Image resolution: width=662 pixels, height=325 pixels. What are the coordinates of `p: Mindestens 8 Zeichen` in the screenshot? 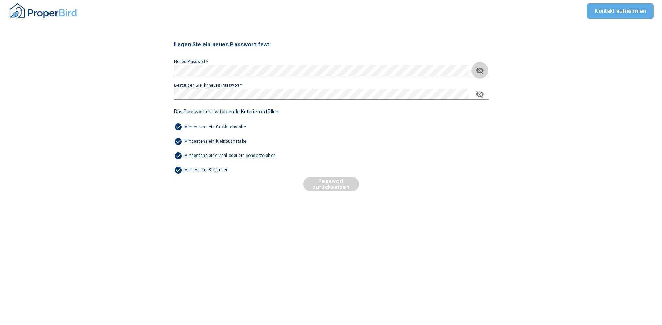 It's located at (207, 170).